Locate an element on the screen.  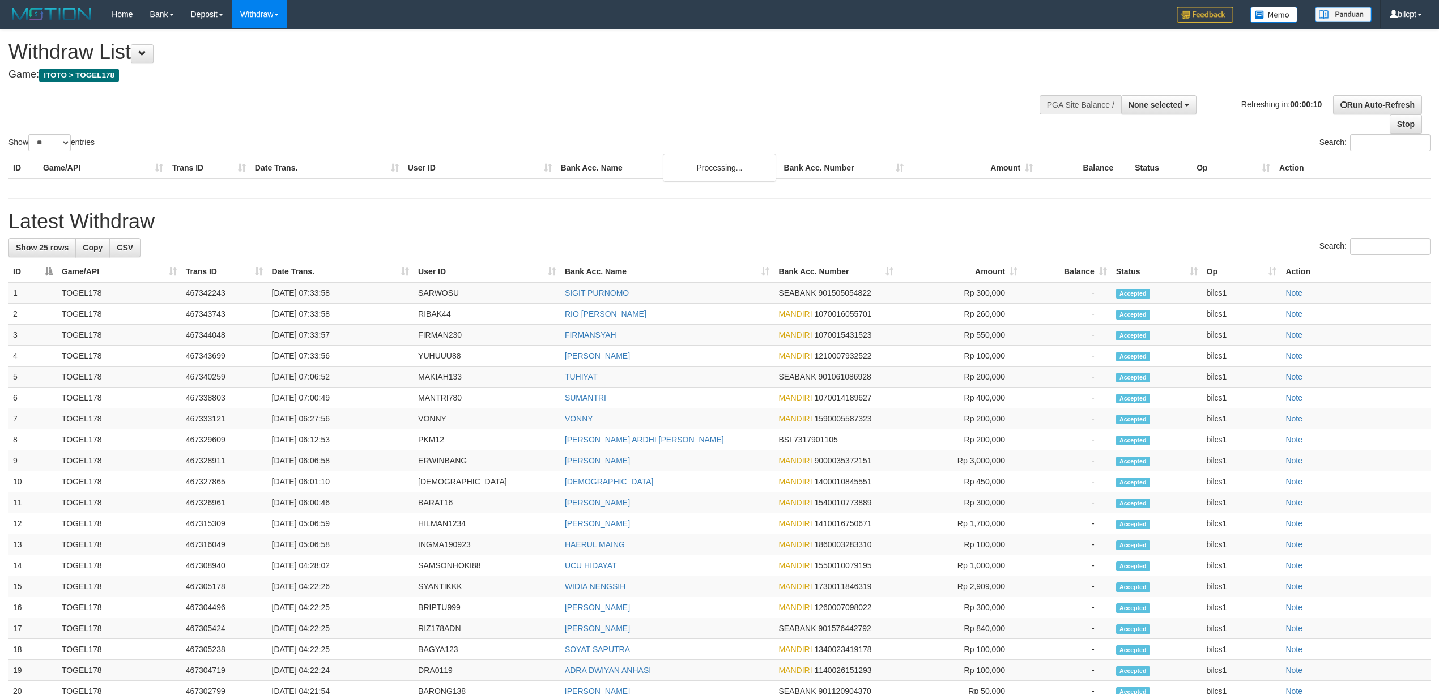
td: MANTRI780 is located at coordinates (487, 398).